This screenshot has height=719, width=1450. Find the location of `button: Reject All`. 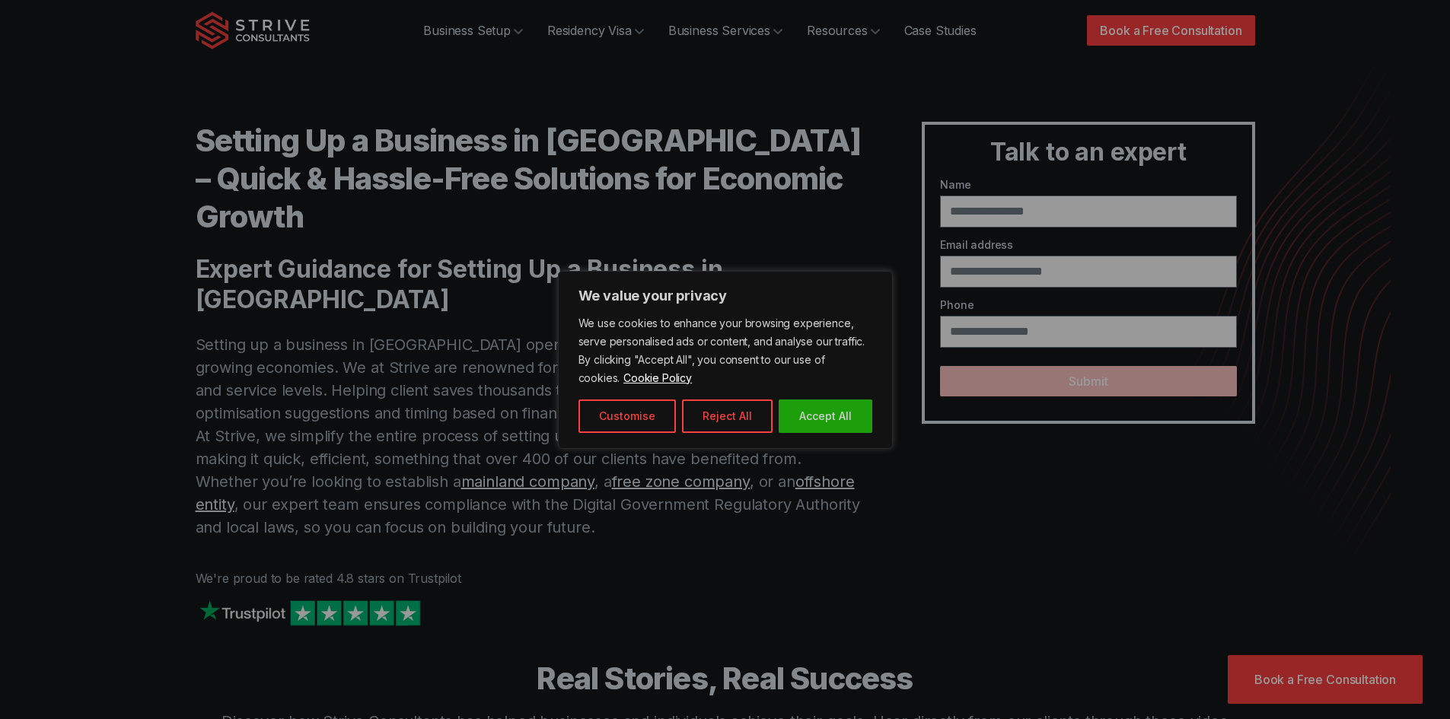

button: Reject All is located at coordinates (727, 416).